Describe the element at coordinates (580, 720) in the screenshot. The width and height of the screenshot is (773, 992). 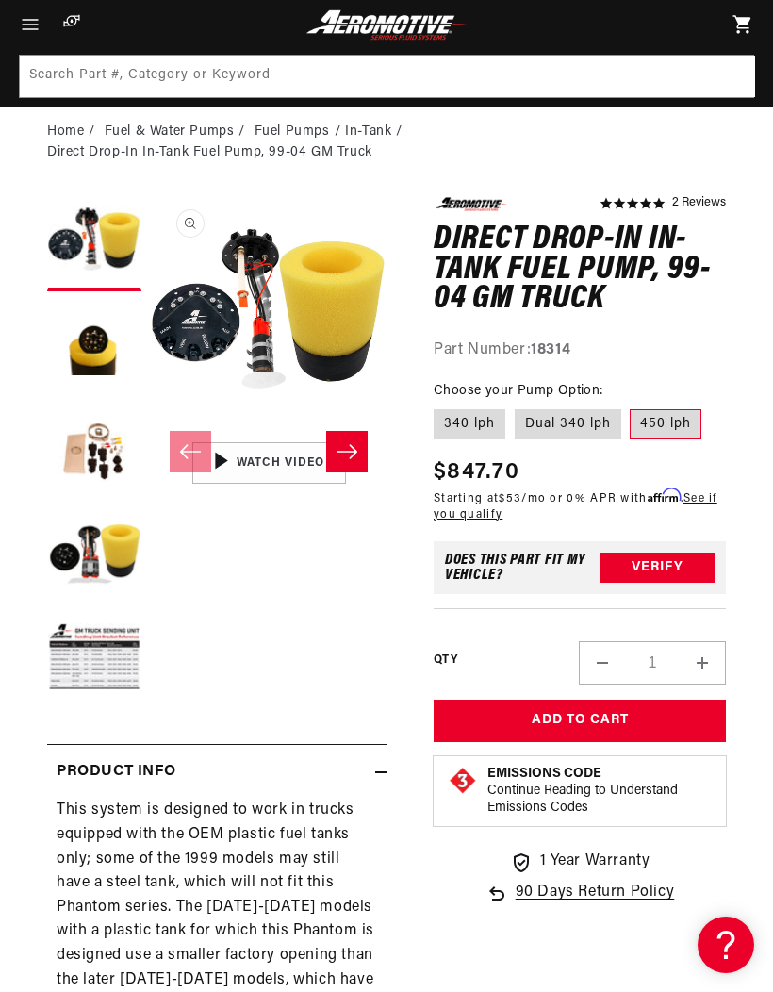
I see `button: Add to Cart` at that location.